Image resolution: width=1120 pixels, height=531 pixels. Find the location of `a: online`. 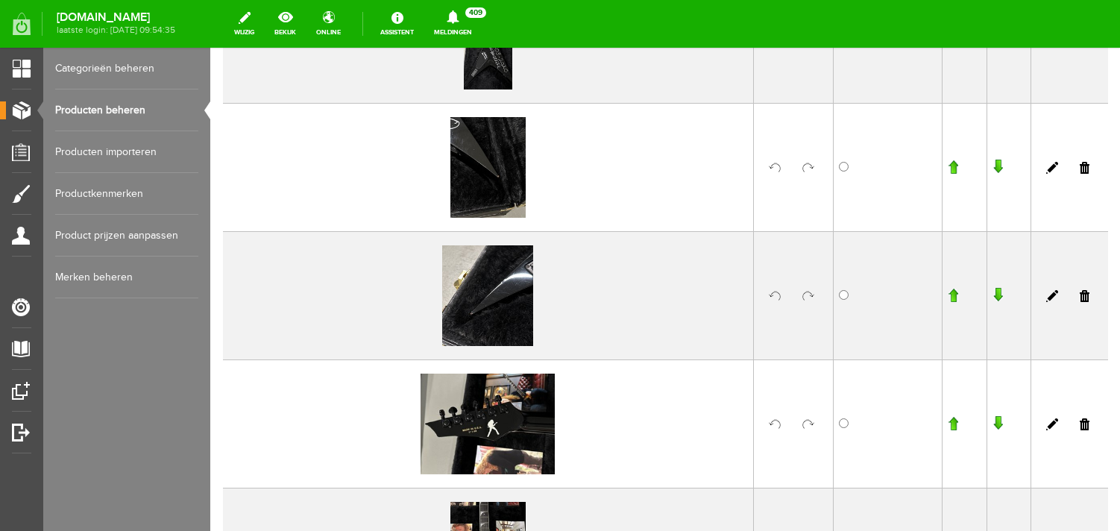

a: online is located at coordinates (328, 24).